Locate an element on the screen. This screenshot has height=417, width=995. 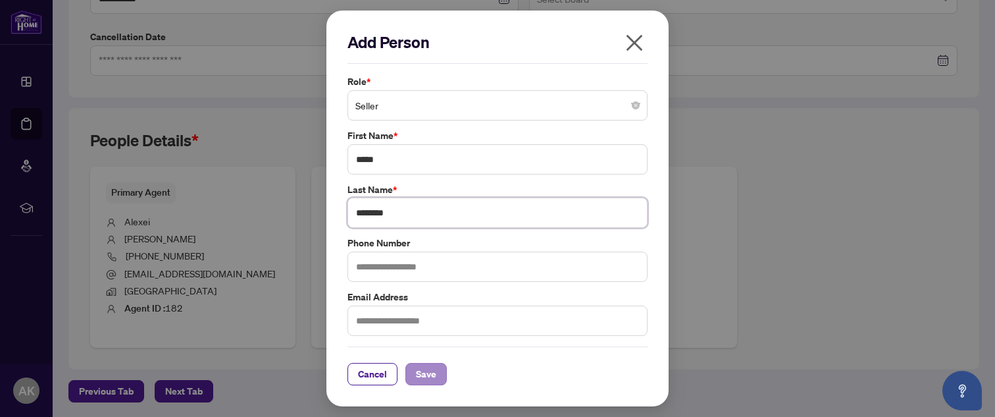
button: Save is located at coordinates (426, 374).